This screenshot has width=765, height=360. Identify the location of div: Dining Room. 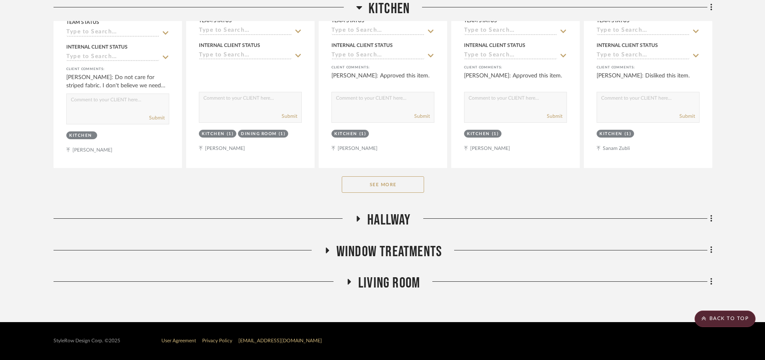
(259, 134).